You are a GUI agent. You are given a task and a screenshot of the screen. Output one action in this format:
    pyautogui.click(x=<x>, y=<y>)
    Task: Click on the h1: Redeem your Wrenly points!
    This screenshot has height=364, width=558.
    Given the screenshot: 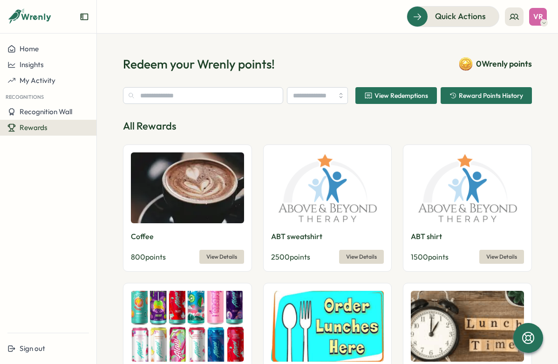 What is the action you would take?
    pyautogui.click(x=199, y=64)
    